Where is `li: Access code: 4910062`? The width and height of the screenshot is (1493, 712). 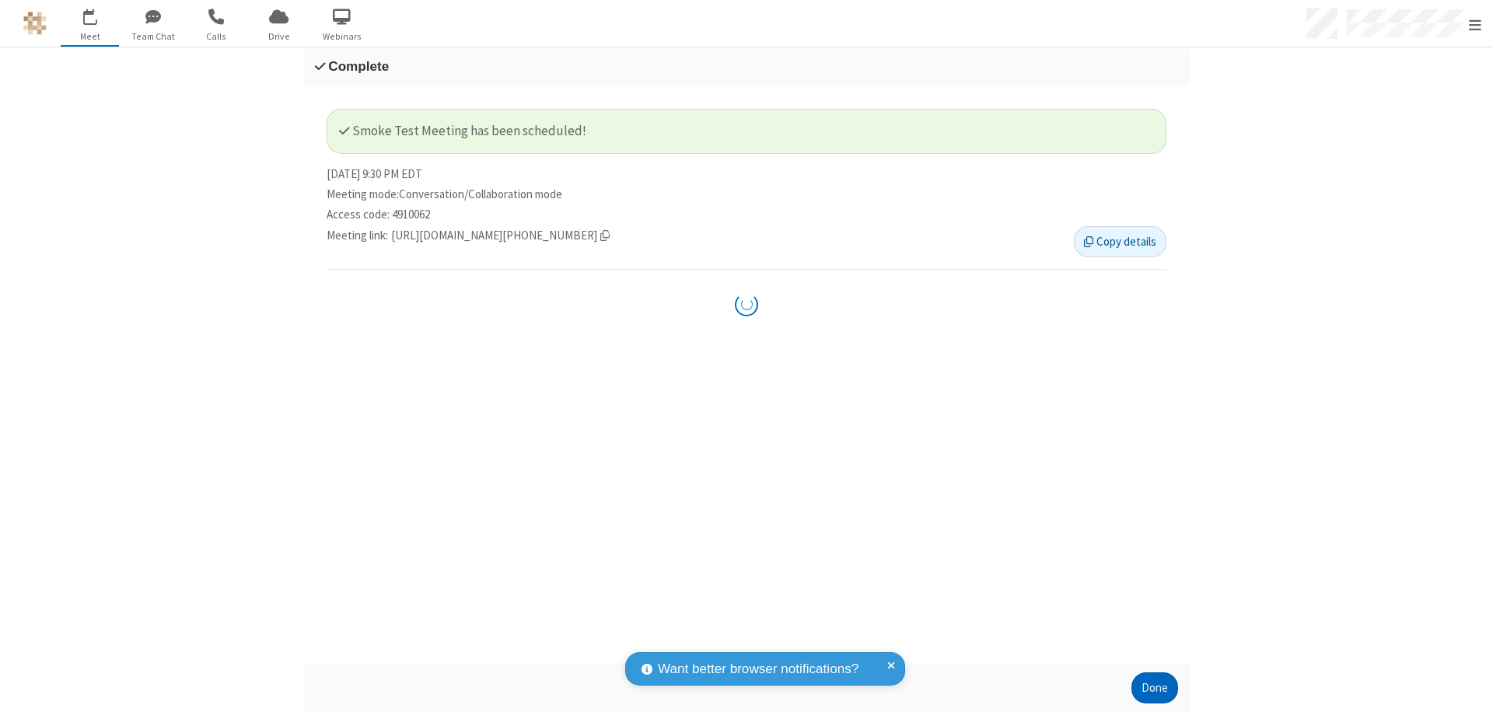 li: Access code: 4910062 is located at coordinates (747, 215).